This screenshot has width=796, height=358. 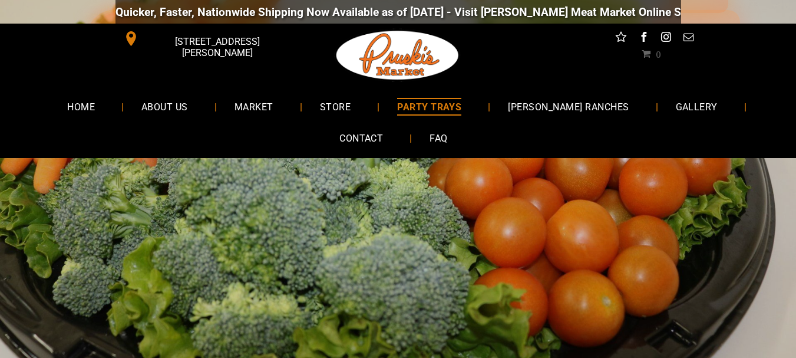 What do you see at coordinates (429, 106) in the screenshot?
I see `a: PARTY TRAYS` at bounding box center [429, 106].